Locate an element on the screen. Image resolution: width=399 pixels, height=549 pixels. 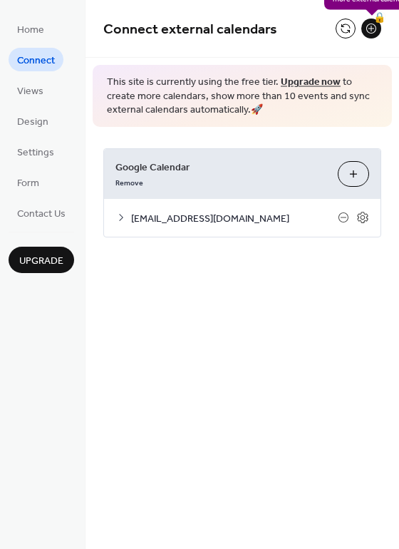
span: Connect external calendars is located at coordinates (190, 29).